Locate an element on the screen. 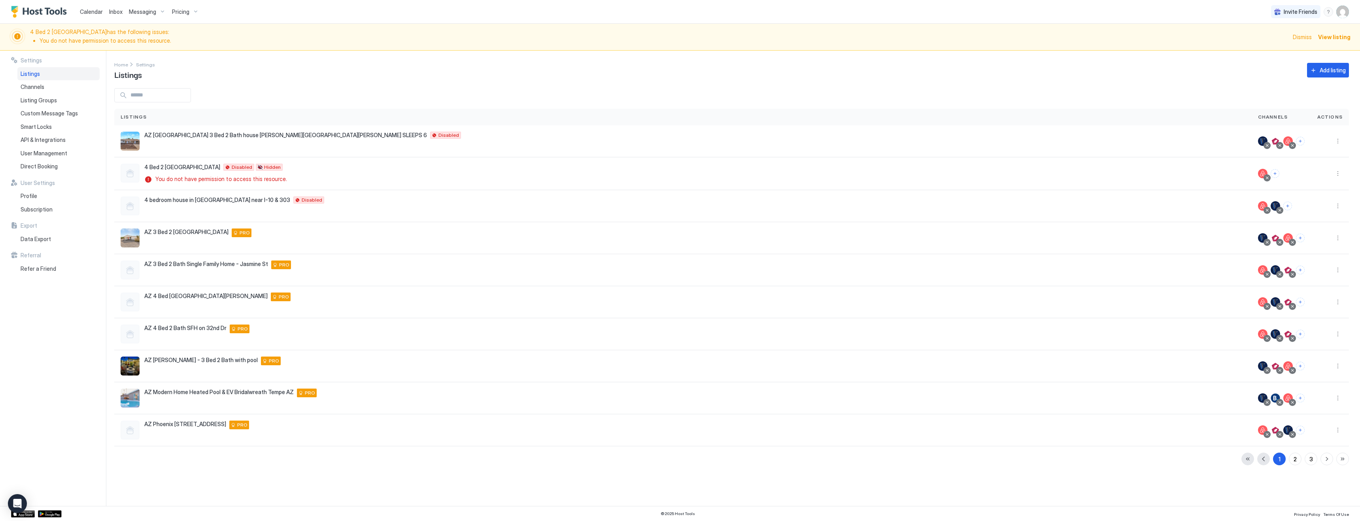  div: App Store is located at coordinates (23, 514).